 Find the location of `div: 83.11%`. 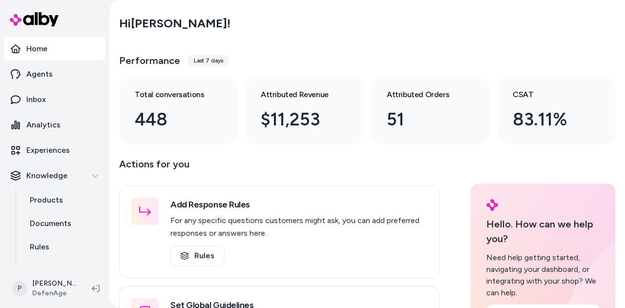

div: 83.11% is located at coordinates (548, 120).